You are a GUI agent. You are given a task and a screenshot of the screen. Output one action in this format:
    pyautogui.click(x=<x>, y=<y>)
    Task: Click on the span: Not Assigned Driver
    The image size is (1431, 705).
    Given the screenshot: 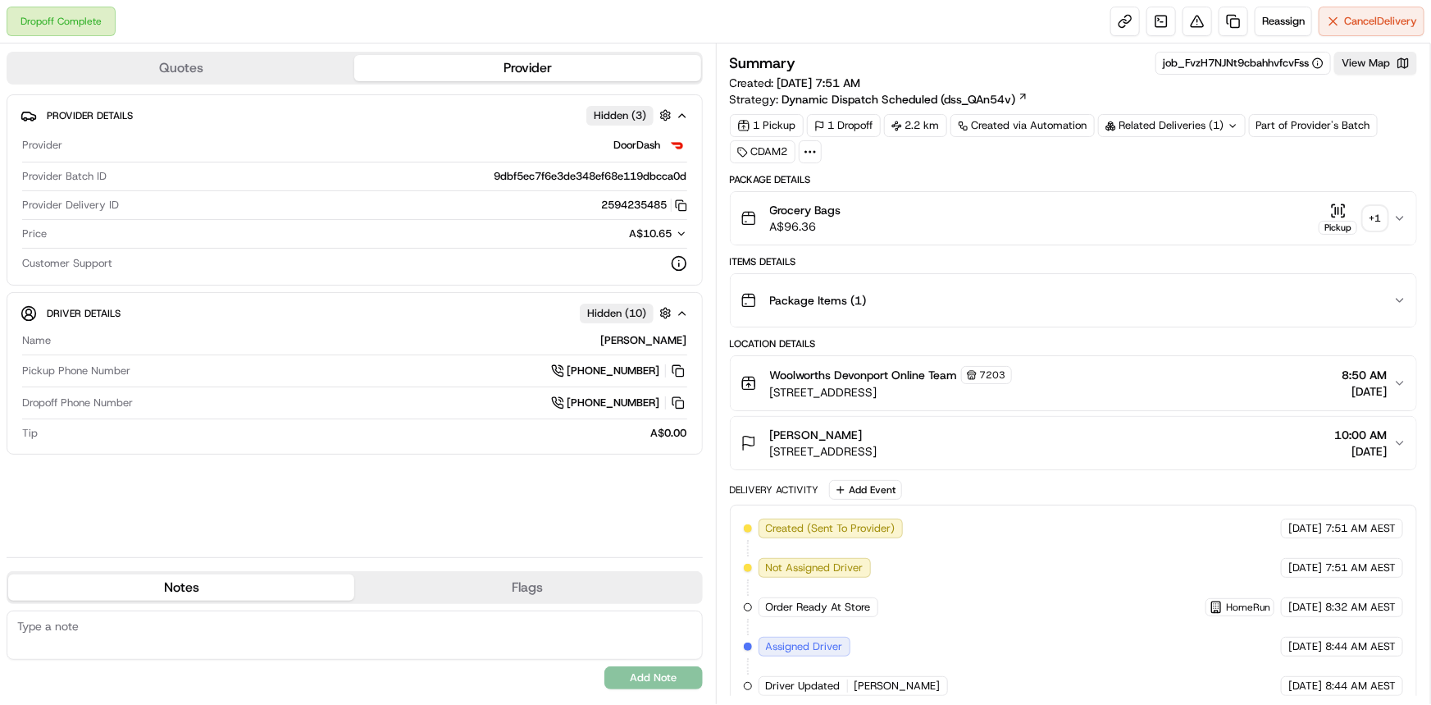 What is the action you would take?
    pyautogui.click(x=815, y=568)
    